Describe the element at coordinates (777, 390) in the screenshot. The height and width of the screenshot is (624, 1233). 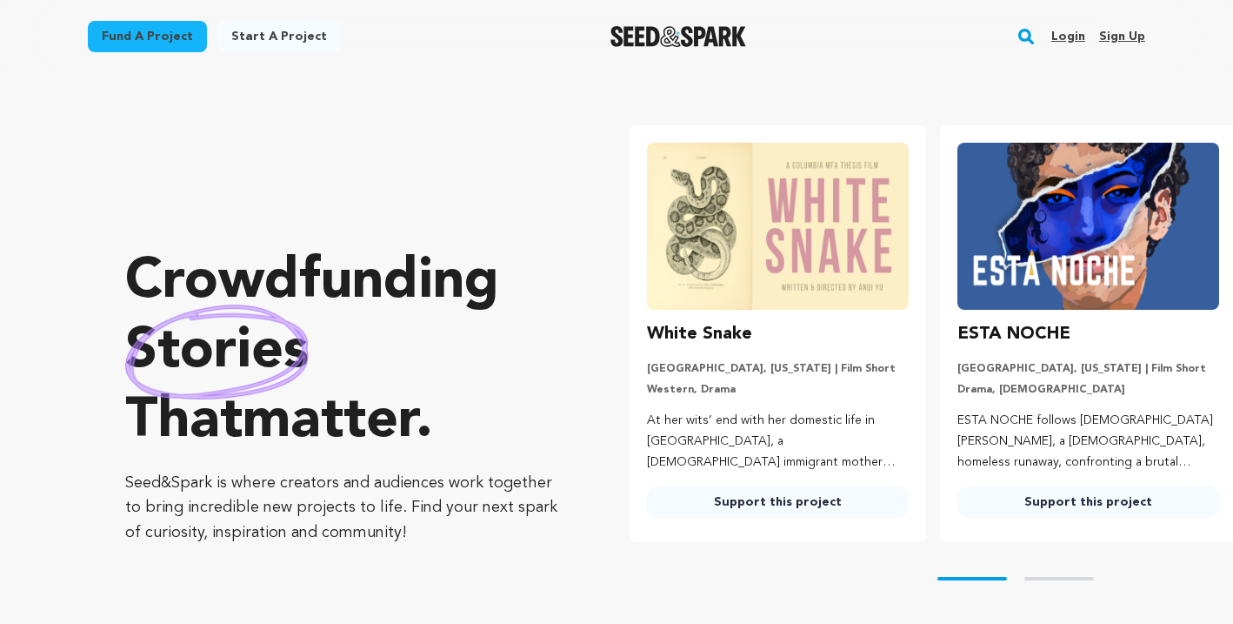
I see `p: Western, Drama` at that location.